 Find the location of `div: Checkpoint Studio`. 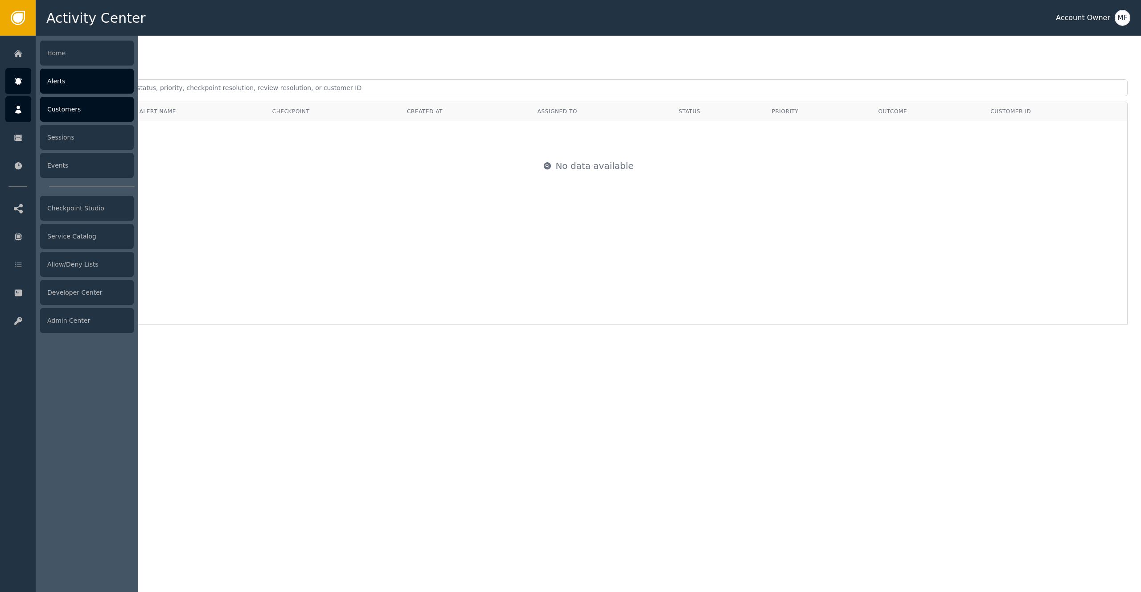

div: Checkpoint Studio is located at coordinates (87, 208).